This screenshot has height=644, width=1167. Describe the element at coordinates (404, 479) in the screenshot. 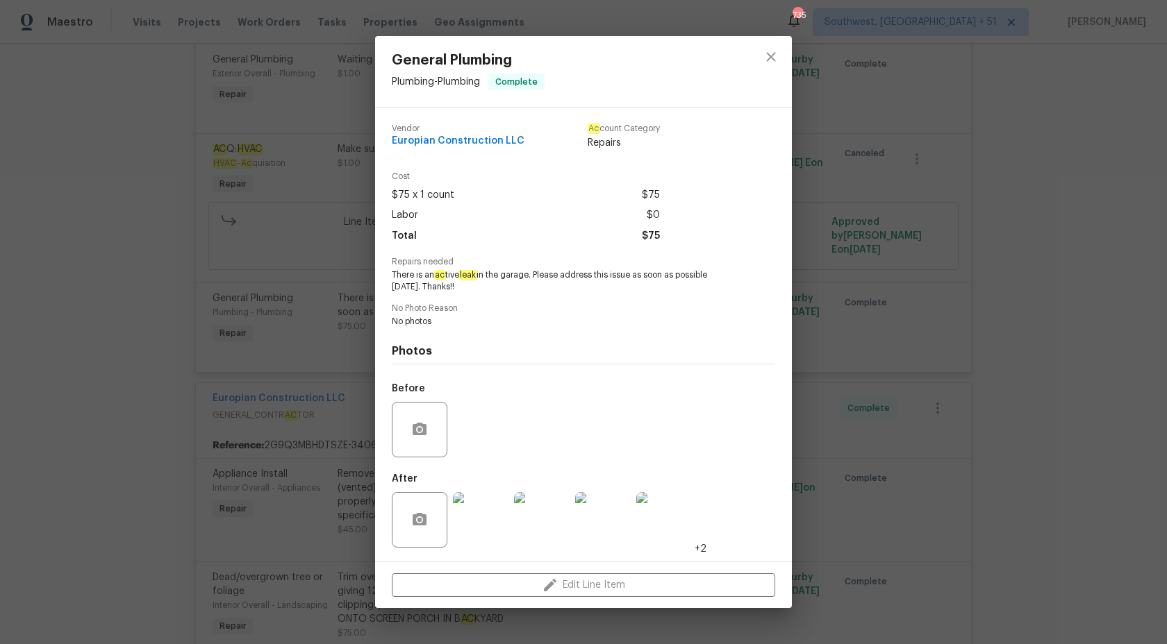

I see `h5: After` at that location.